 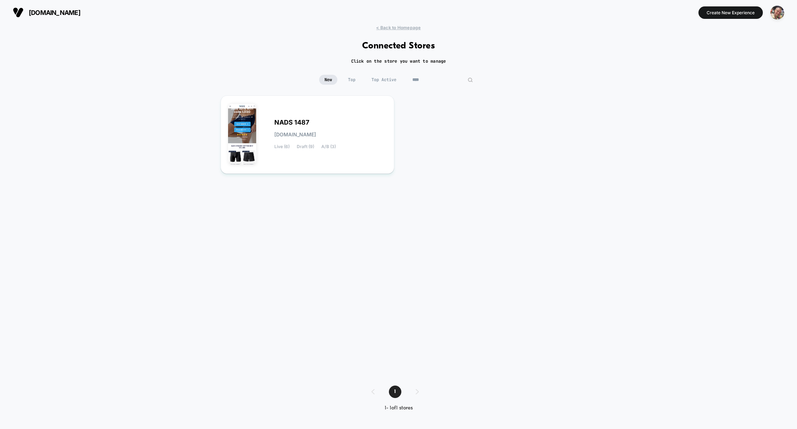 What do you see at coordinates (242, 134) in the screenshot?
I see `img: NADS_1487` at bounding box center [242, 134].